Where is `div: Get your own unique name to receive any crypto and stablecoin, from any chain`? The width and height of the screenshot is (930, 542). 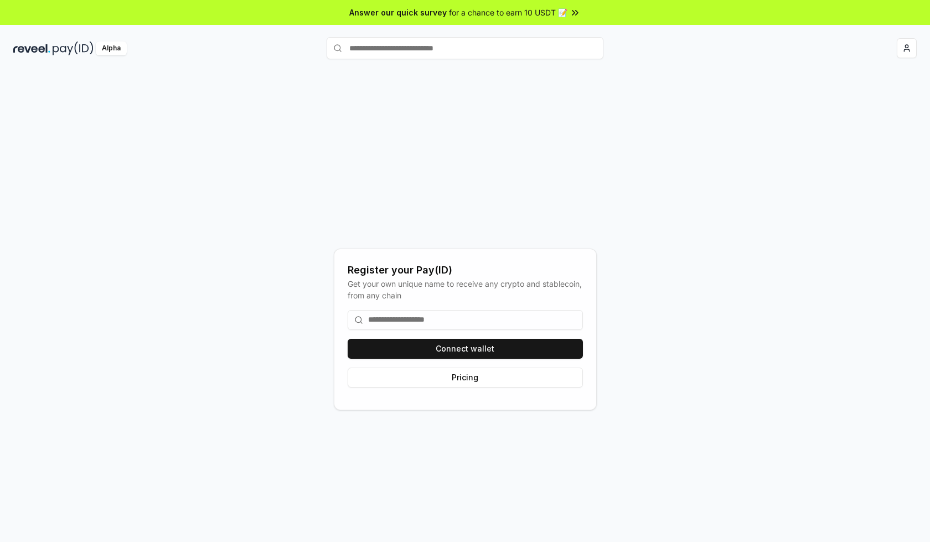 div: Get your own unique name to receive any crypto and stablecoin, from any chain is located at coordinates (465, 289).